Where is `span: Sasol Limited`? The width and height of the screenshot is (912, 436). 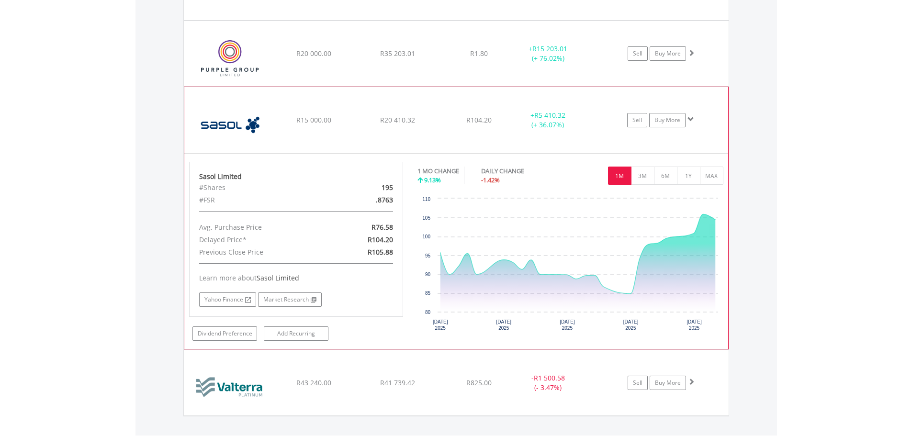 span: Sasol Limited is located at coordinates (278, 278).